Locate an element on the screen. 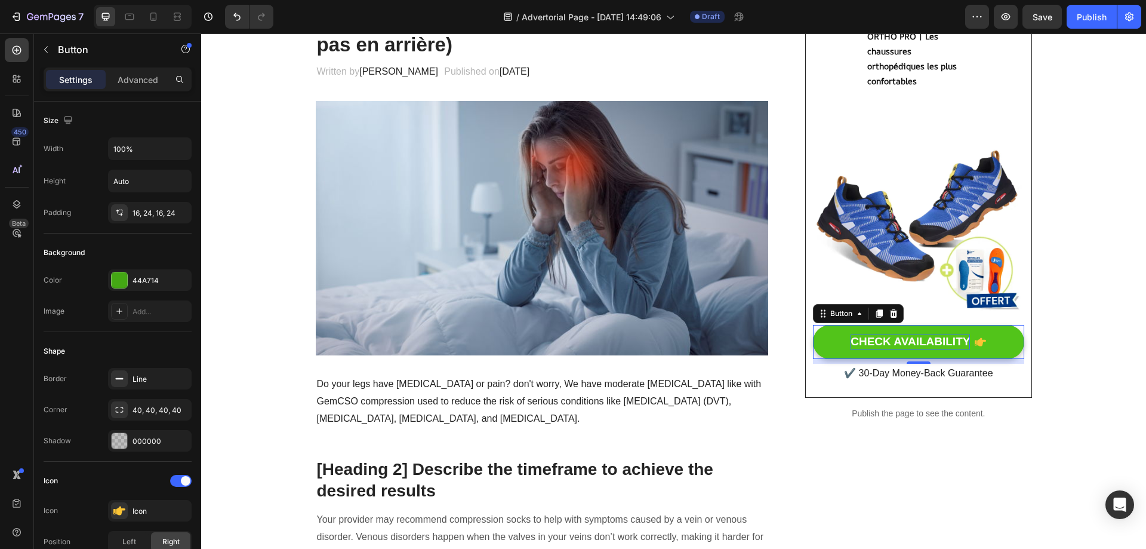 Image resolution: width=1146 pixels, height=549 pixels. div: Size is located at coordinates (59, 121).